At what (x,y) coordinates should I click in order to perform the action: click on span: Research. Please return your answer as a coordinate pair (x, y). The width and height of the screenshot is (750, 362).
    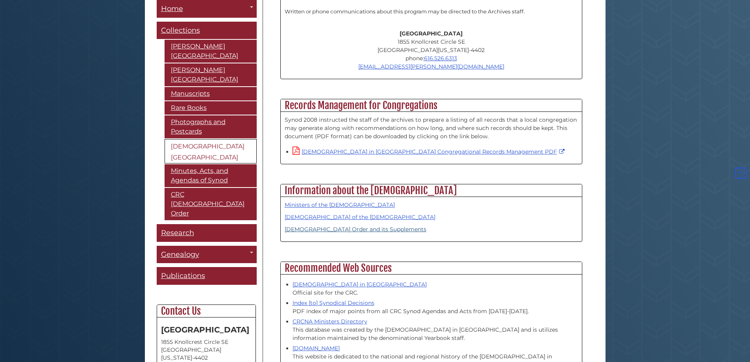
    Looking at the image, I should click on (178, 233).